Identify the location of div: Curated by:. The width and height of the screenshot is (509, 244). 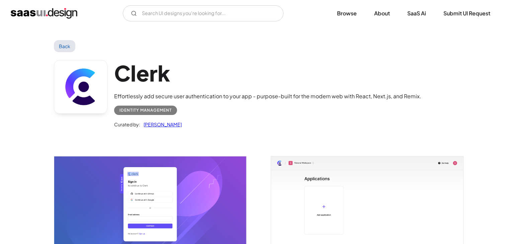
(127, 124).